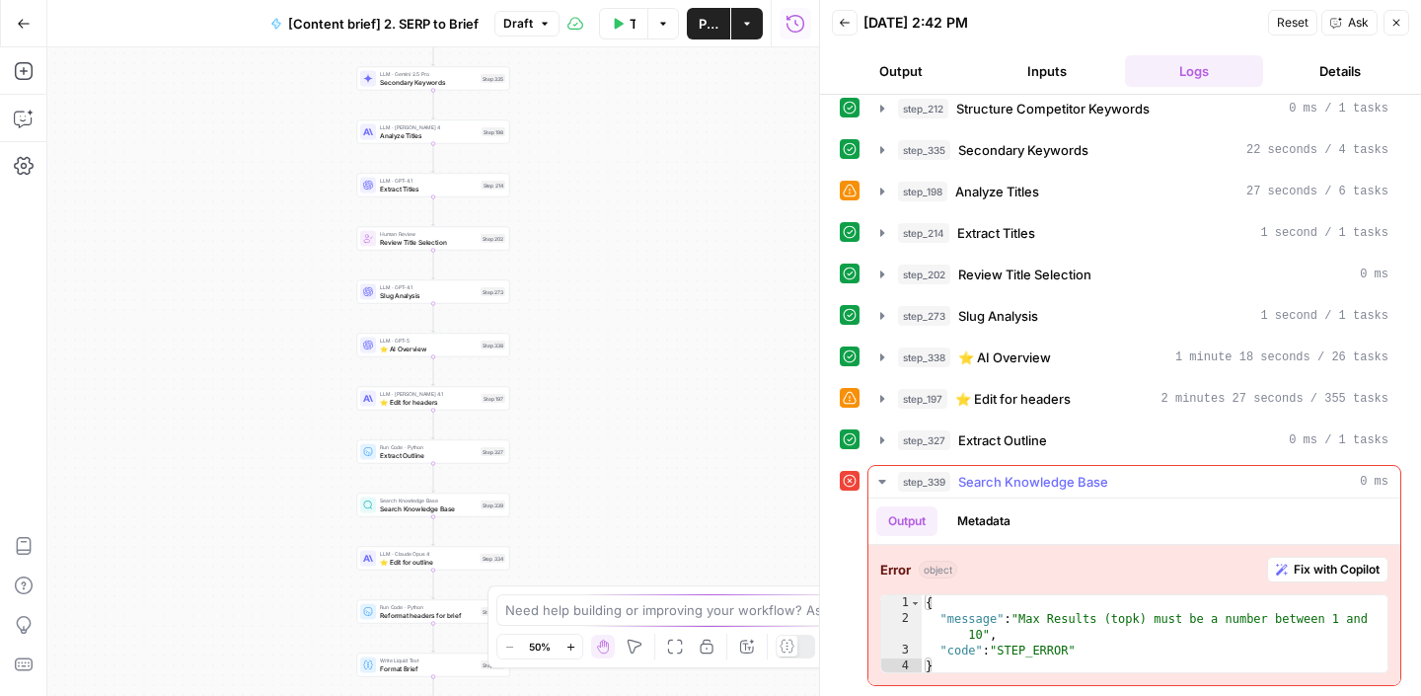 The image size is (1421, 696). I want to click on span: Write Liquid Text, so click(428, 660).